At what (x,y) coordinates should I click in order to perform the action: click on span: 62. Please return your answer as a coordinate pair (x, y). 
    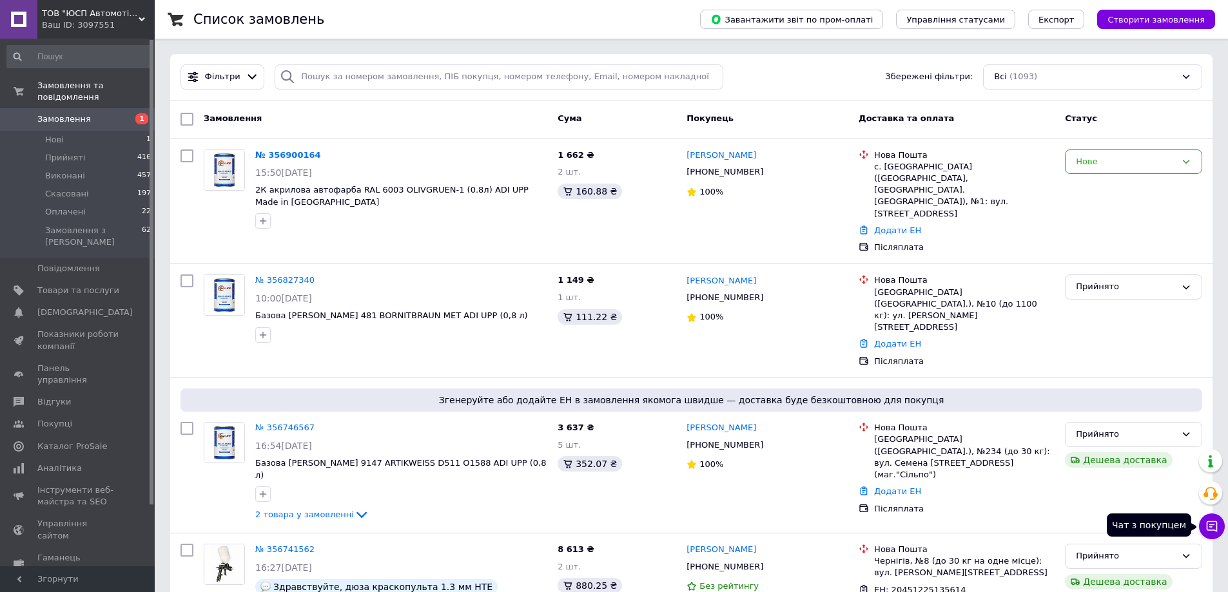
    Looking at the image, I should click on (146, 237).